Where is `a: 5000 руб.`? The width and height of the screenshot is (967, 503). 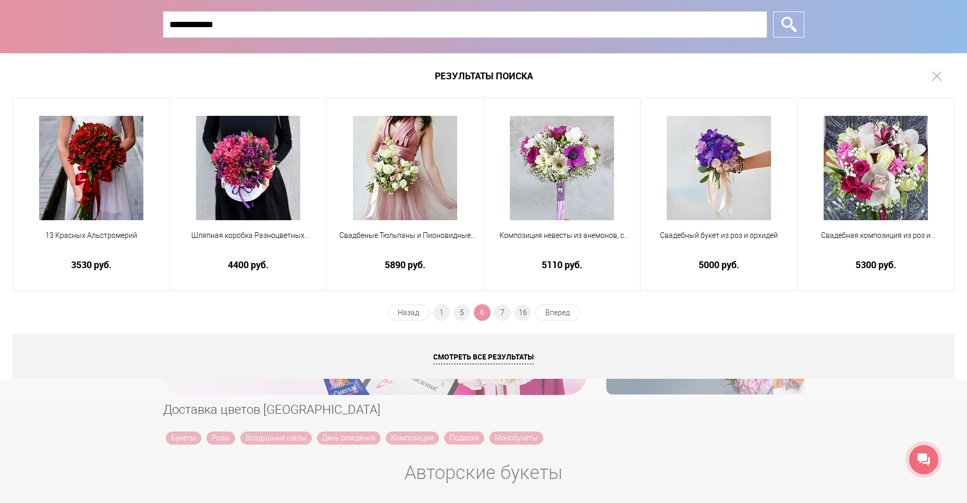
a: 5000 руб. is located at coordinates (719, 264).